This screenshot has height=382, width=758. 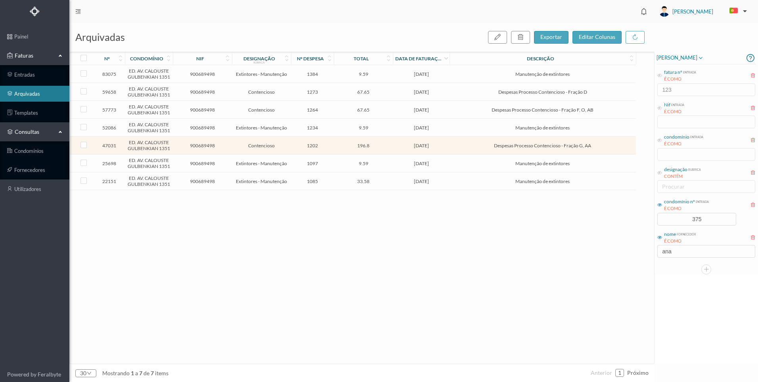 What do you see at coordinates (602, 372) in the screenshot?
I see `span: anterior` at bounding box center [602, 372].